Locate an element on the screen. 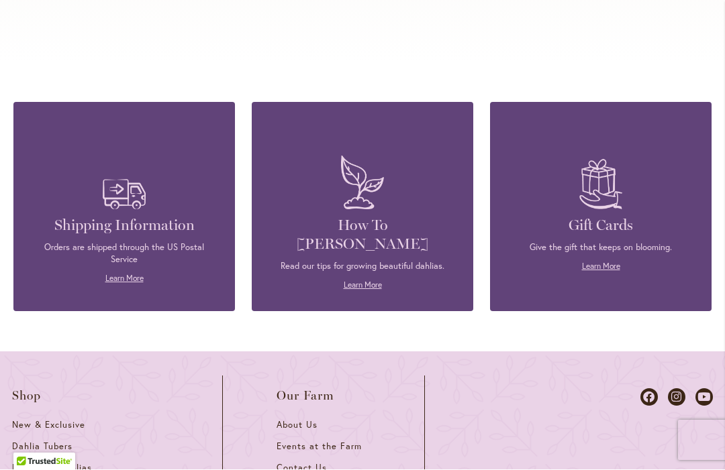 This screenshot has width=725, height=470. a: Dahlias on Youtube is located at coordinates (704, 398).